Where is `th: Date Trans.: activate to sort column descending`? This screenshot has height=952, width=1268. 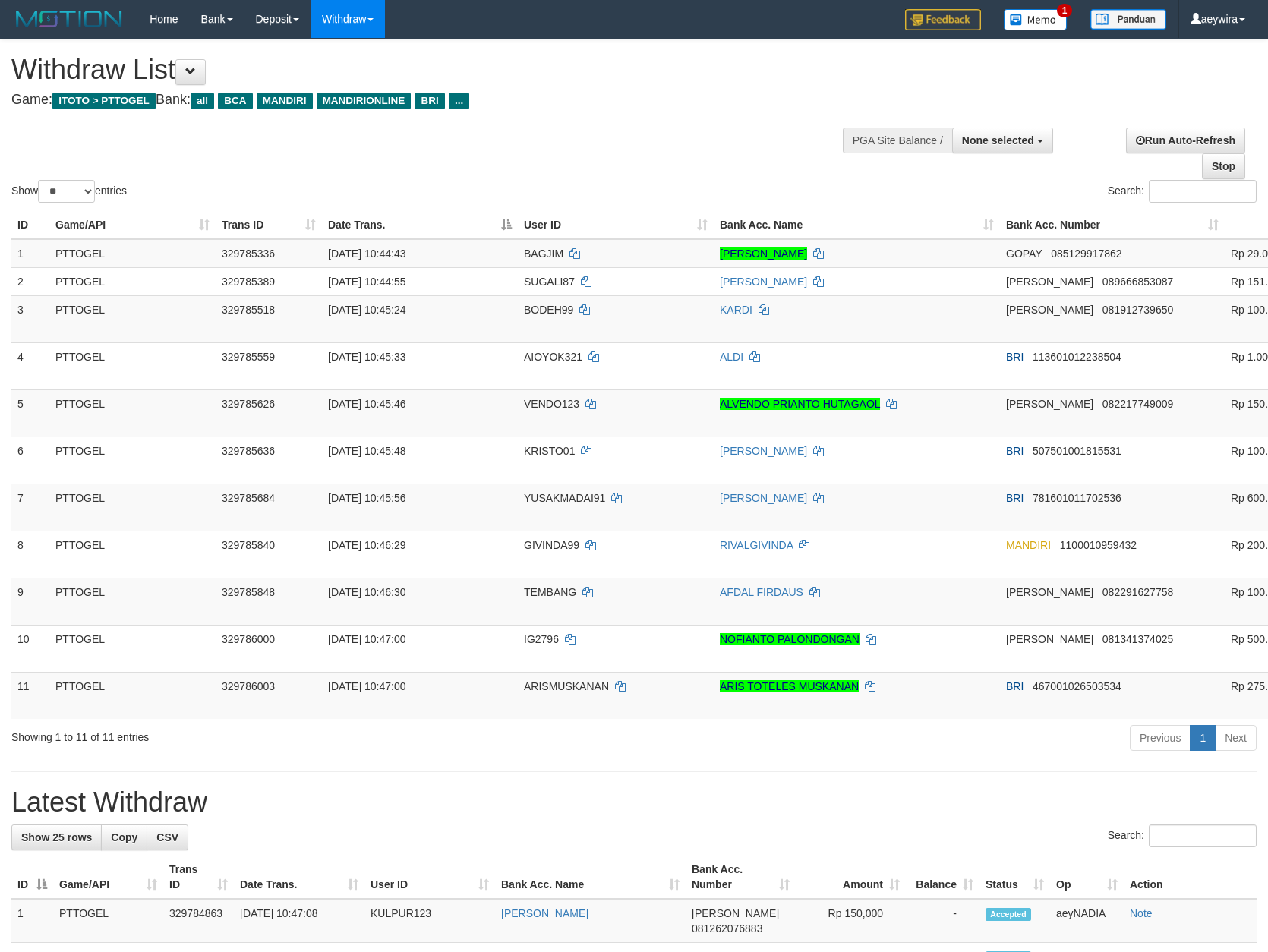
th: Date Trans.: activate to sort column descending is located at coordinates (420, 225).